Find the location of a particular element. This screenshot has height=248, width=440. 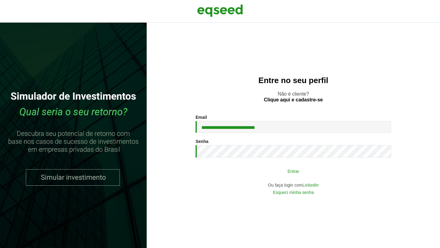

div: Ou faça login com is located at coordinates (293, 185).